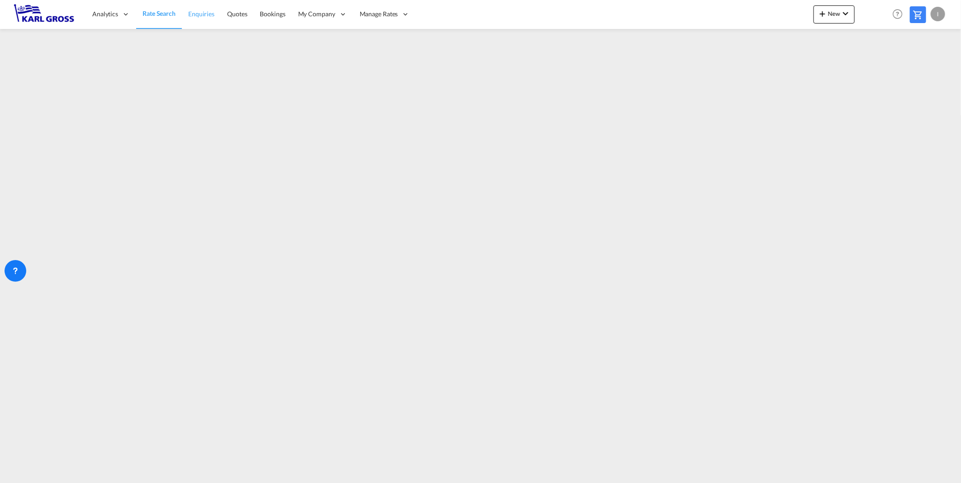  I want to click on span: Manage Rates, so click(379, 14).